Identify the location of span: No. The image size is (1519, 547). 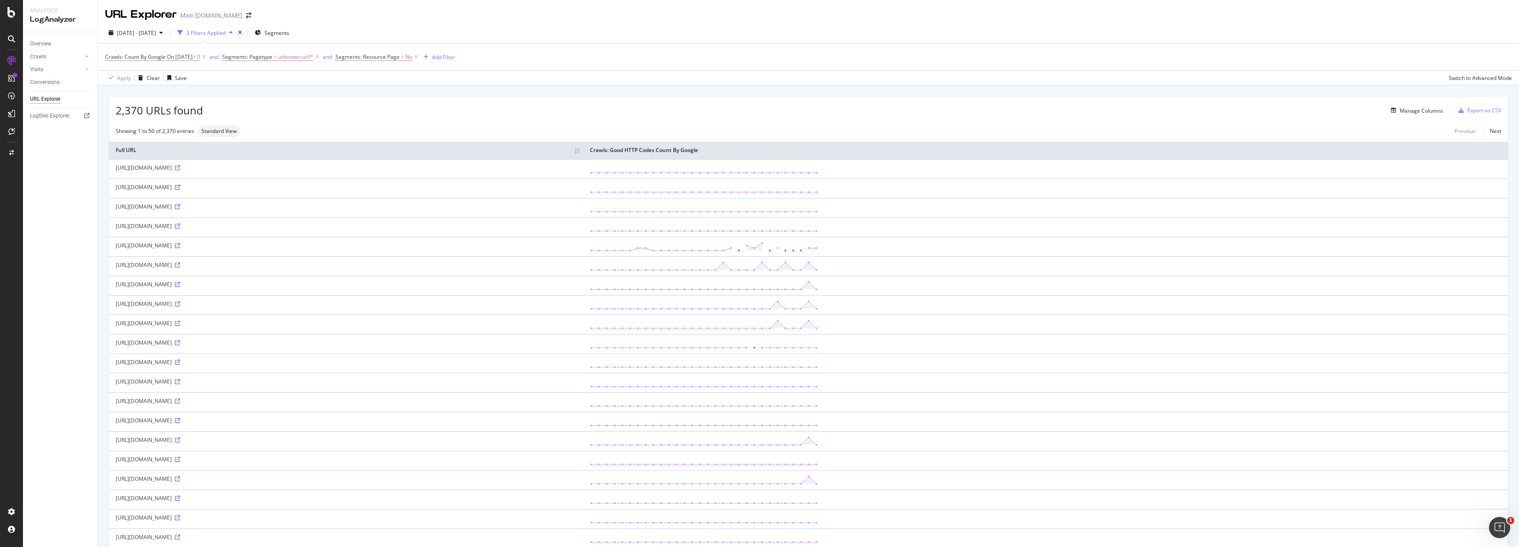
(409, 57).